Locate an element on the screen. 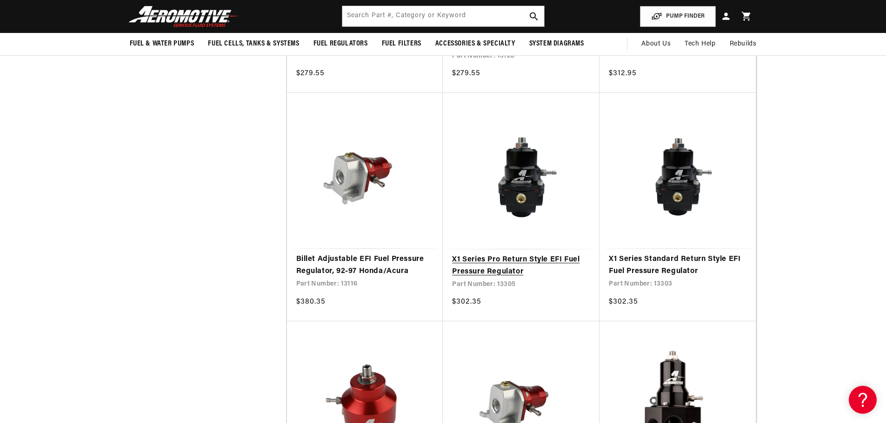  span: Fuel Filters is located at coordinates (401, 44).